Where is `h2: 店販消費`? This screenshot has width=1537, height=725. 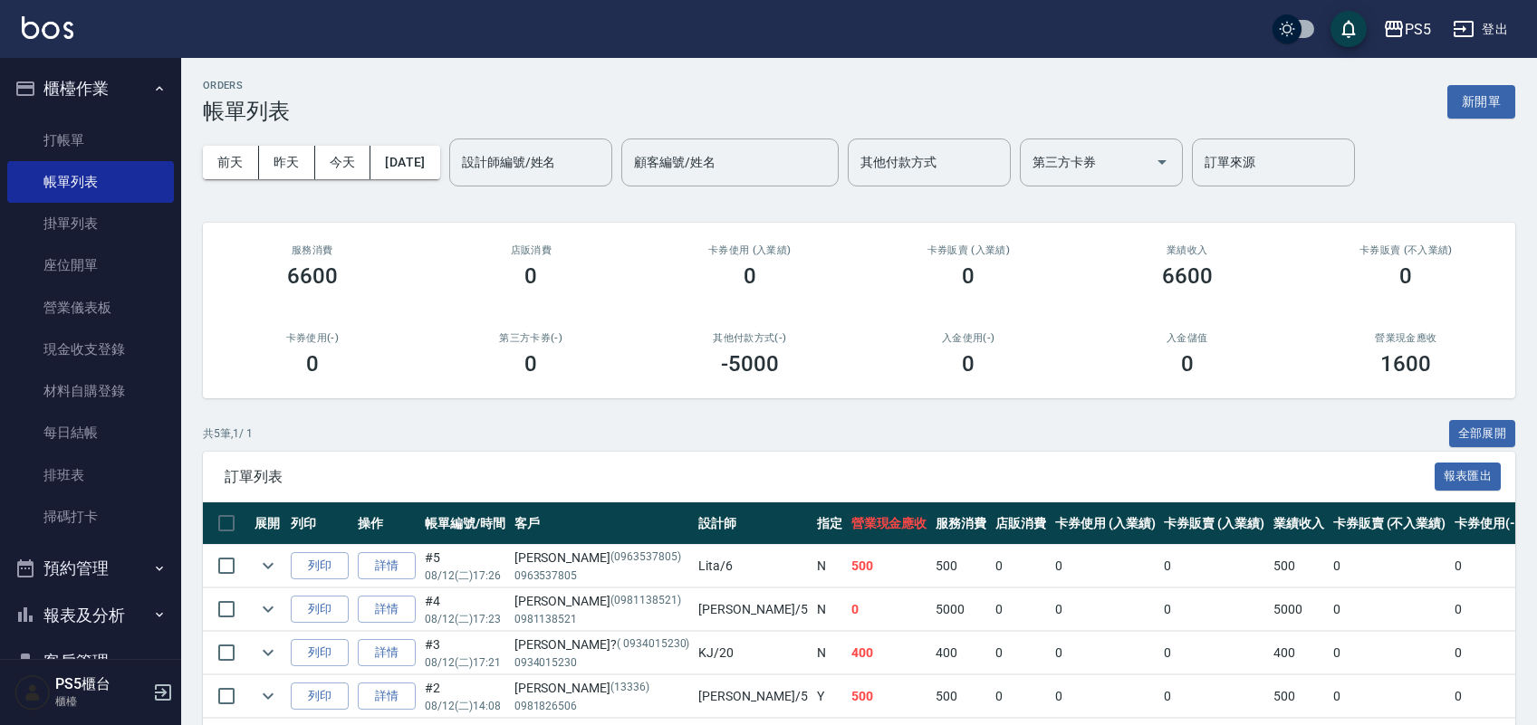 h2: 店販消費 is located at coordinates (532, 250).